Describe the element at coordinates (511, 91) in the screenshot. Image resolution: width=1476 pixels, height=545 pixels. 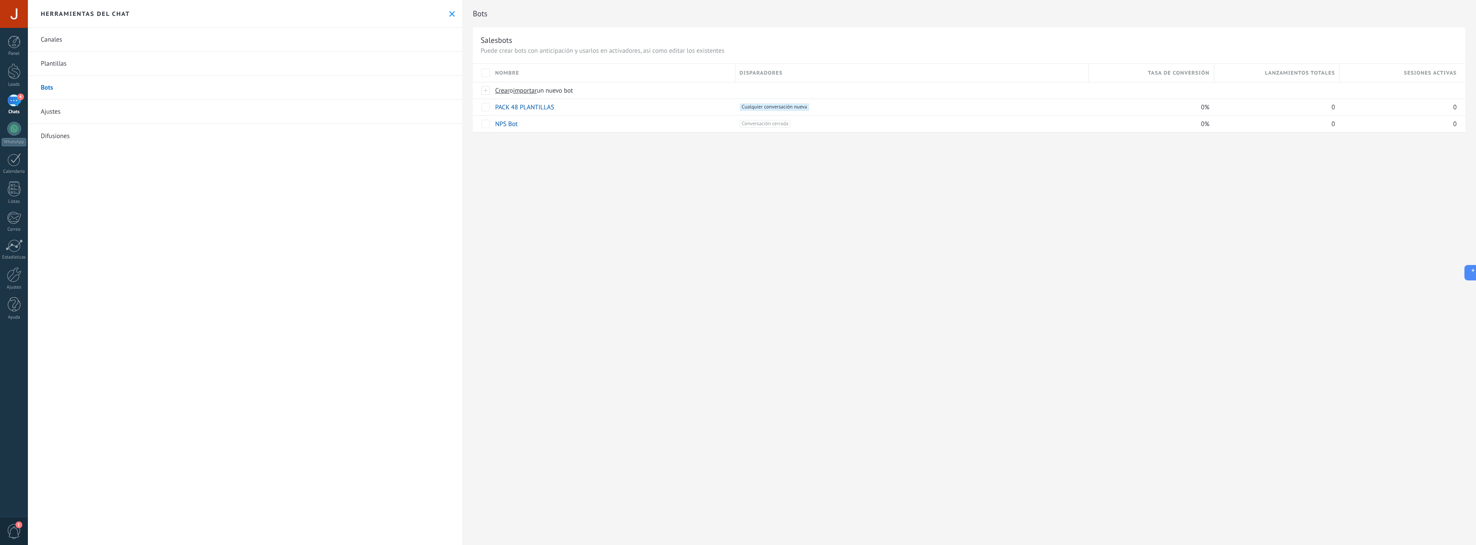
I see `span: o` at that location.